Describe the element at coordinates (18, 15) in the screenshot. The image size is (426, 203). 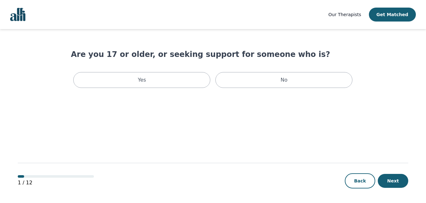
I see `img: alli logo` at that location.